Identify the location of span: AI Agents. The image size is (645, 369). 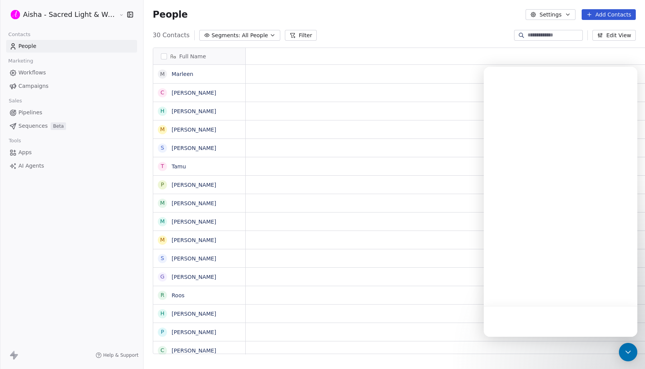
(31, 166).